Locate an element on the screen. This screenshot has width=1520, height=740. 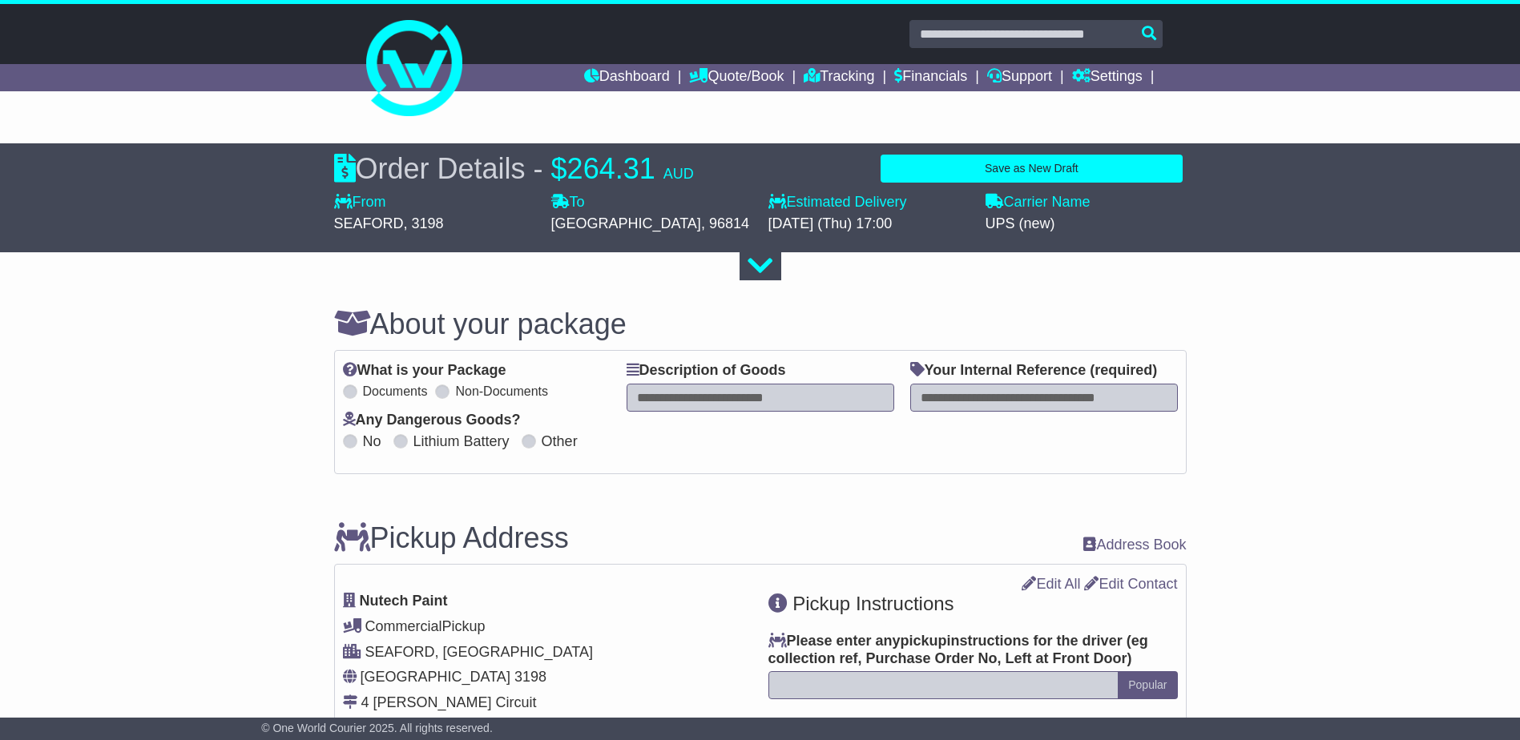
label: What is your Package is located at coordinates (425, 371).